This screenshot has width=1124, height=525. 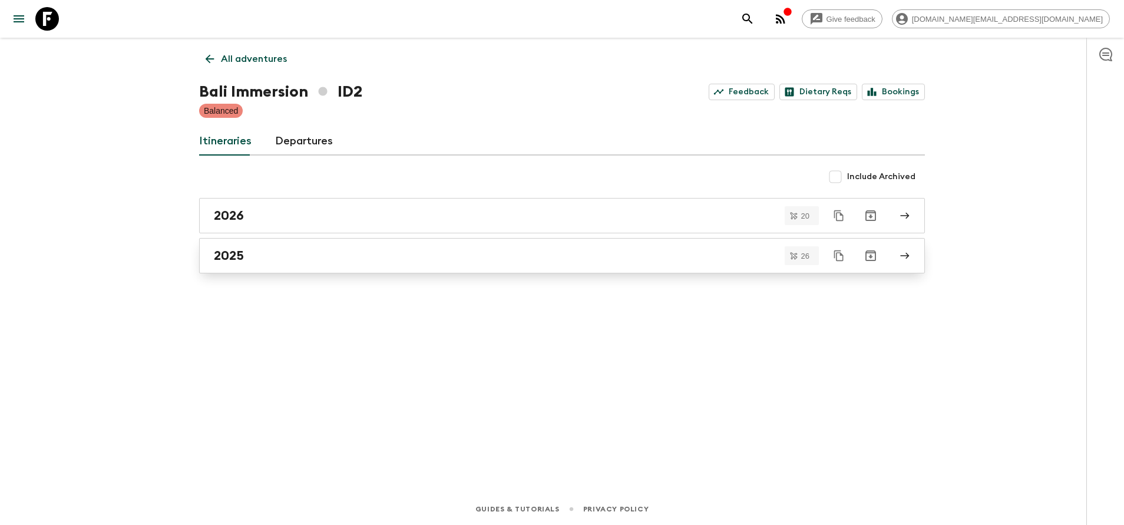 I want to click on button: menu, so click(x=19, y=19).